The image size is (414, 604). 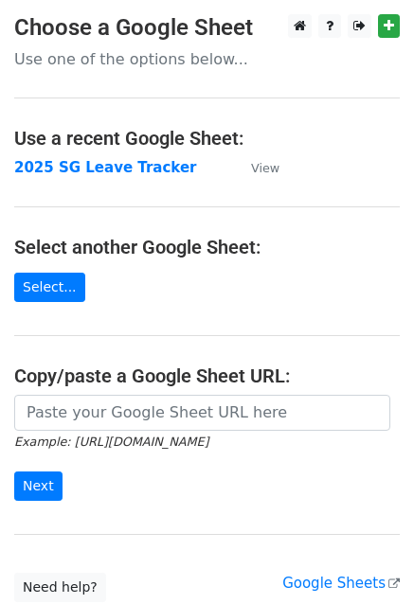 I want to click on a: Google Sheets, so click(x=341, y=583).